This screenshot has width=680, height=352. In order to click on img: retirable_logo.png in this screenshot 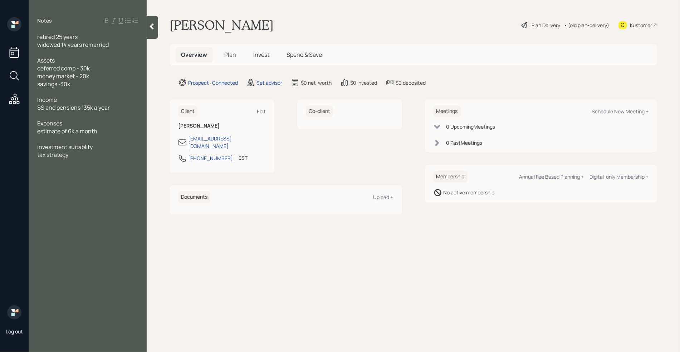, I will do `click(14, 313)`.